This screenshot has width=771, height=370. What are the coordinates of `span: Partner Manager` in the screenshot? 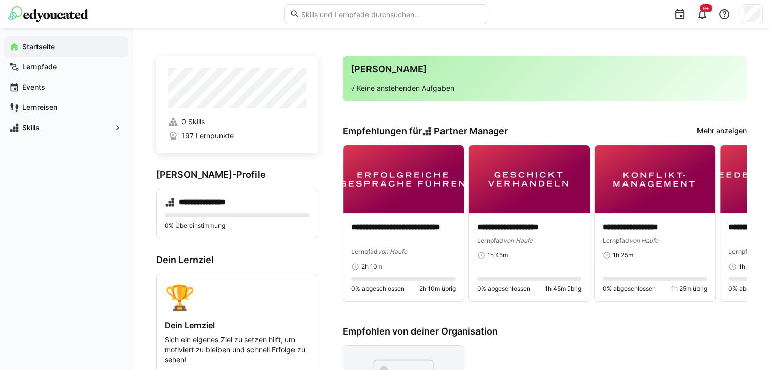 It's located at (471, 131).